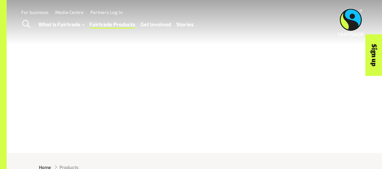  What do you see at coordinates (61, 24) in the screenshot?
I see `a: What is Fairtrade` at bounding box center [61, 24].